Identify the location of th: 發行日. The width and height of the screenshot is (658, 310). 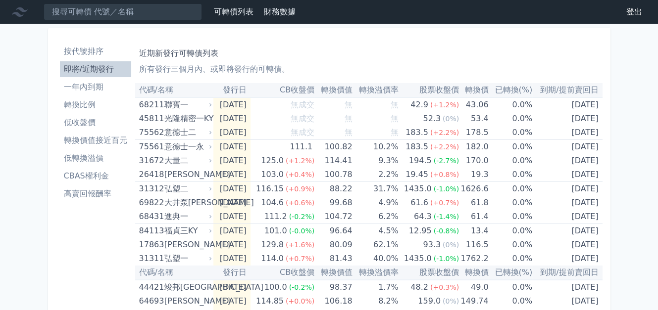
(232, 90).